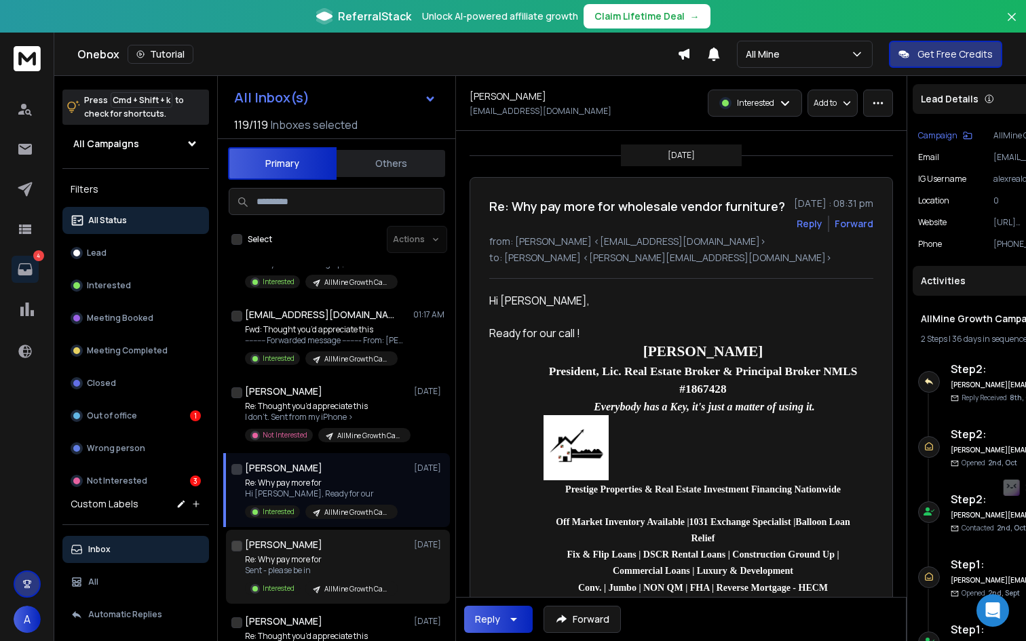 The image size is (1026, 641). What do you see at coordinates (107, 220) in the screenshot?
I see `p: All Status` at bounding box center [107, 220].